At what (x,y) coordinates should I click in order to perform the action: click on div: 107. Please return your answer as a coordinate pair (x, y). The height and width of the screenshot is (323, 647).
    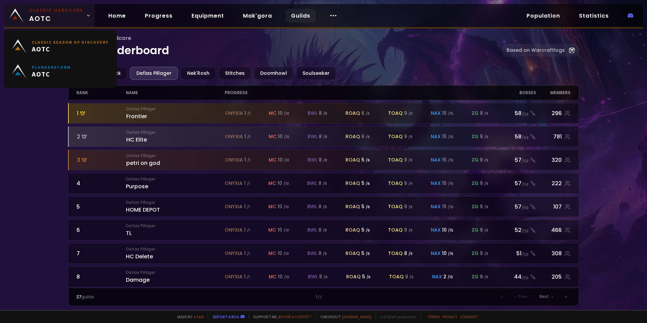
    Looking at the image, I should click on (553, 206).